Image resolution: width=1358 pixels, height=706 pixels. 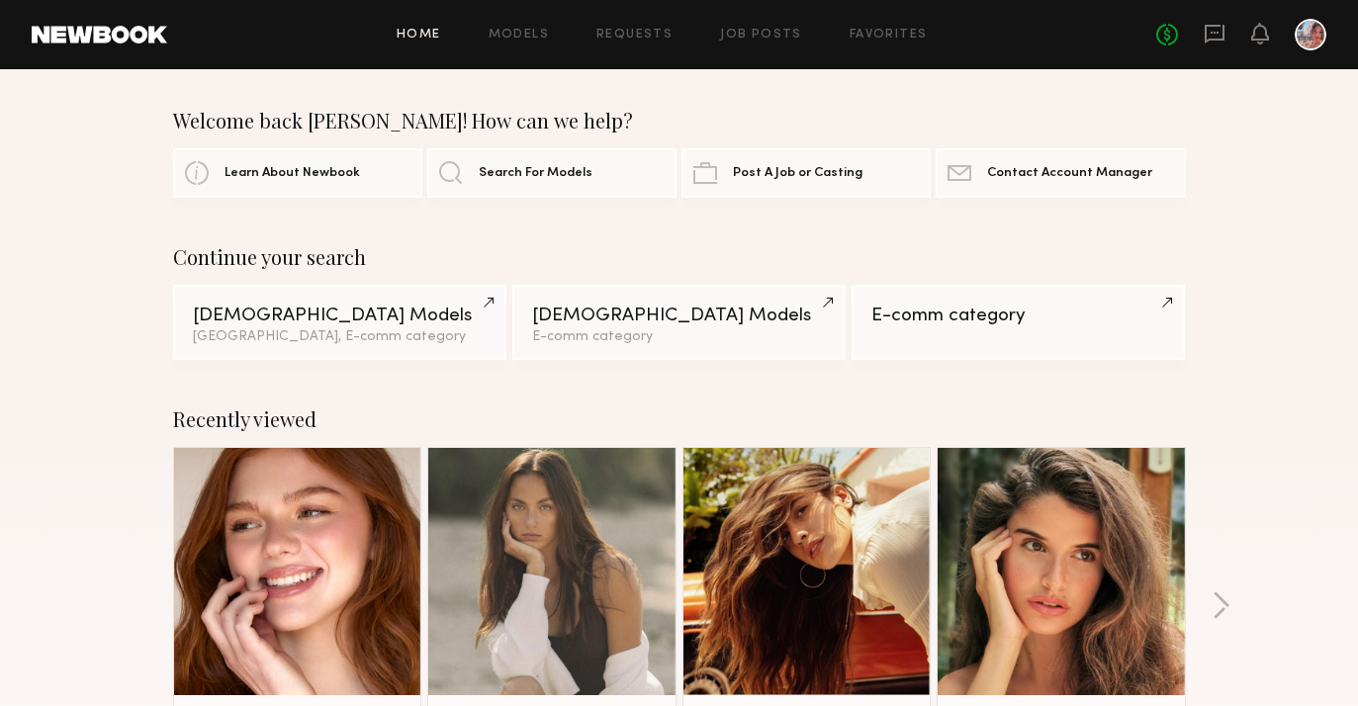 What do you see at coordinates (1018, 323) in the screenshot?
I see `a: E-comm category` at bounding box center [1018, 323].